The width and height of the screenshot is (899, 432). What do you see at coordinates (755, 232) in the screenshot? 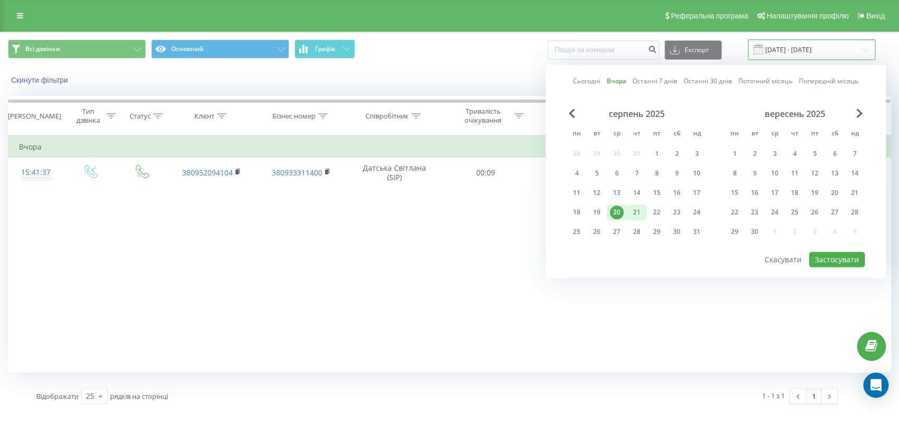
I see `div: вт 30 вер 2025 р.` at bounding box center [755, 232].